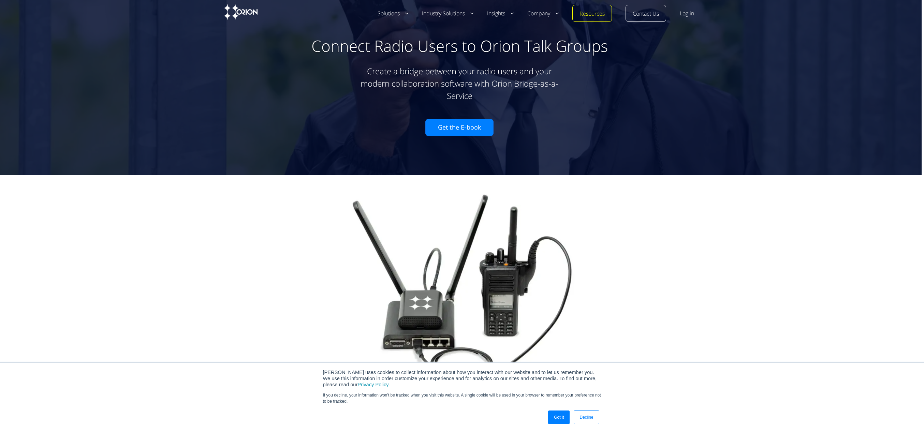  I want to click on a: Solutions, so click(393, 14).